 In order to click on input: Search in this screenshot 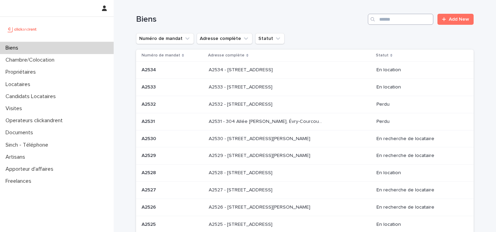, I will do `click(401, 19)`.